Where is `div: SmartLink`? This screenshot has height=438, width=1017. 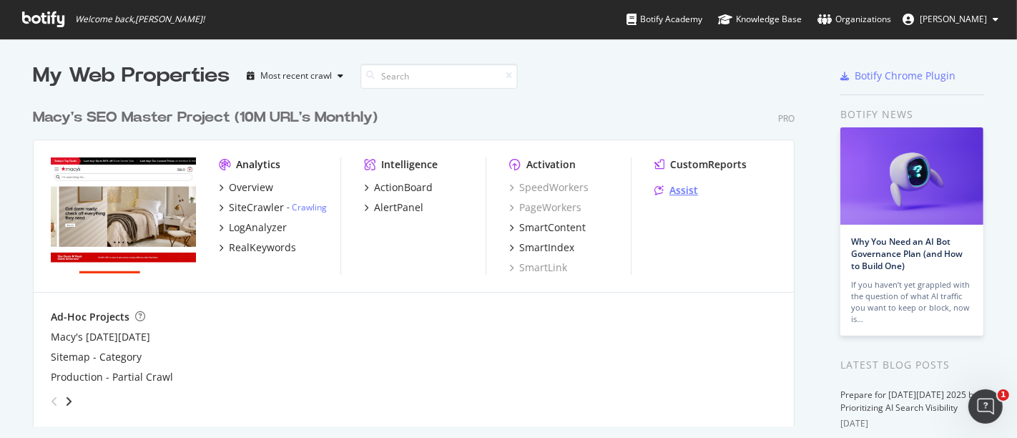
div: SmartLink is located at coordinates (538, 267).